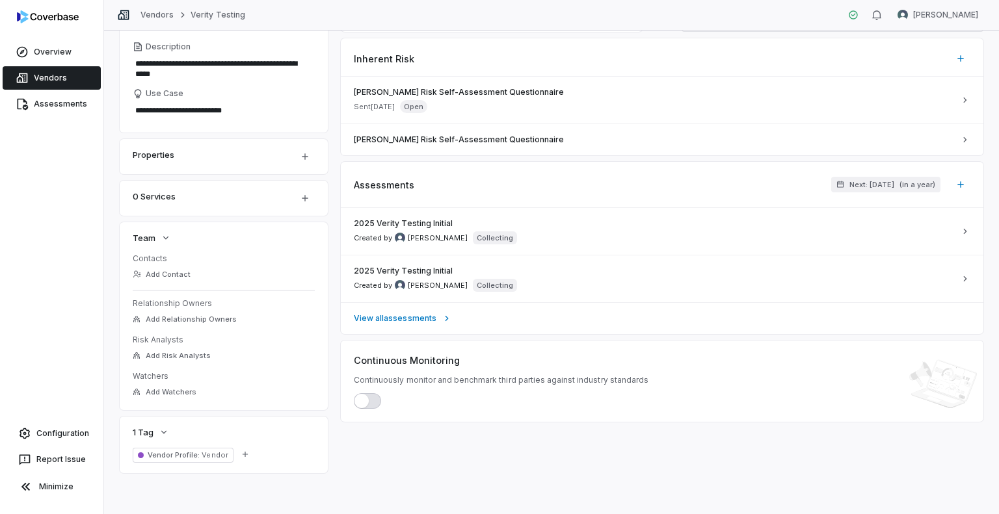 The image size is (999, 514). Describe the element at coordinates (224, 340) in the screenshot. I see `dt: Risk Analysts` at that location.